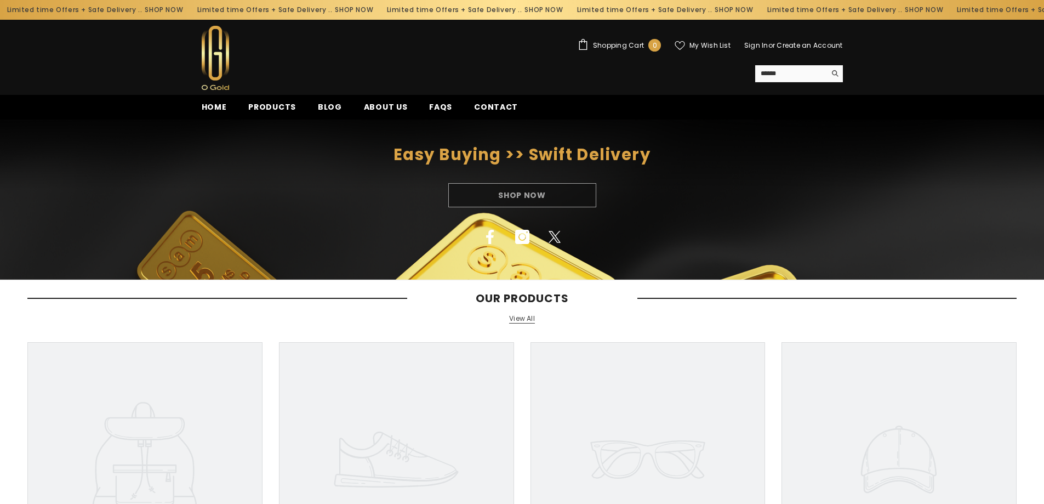 The height and width of the screenshot is (504, 1044). I want to click on a: Home, so click(214, 110).